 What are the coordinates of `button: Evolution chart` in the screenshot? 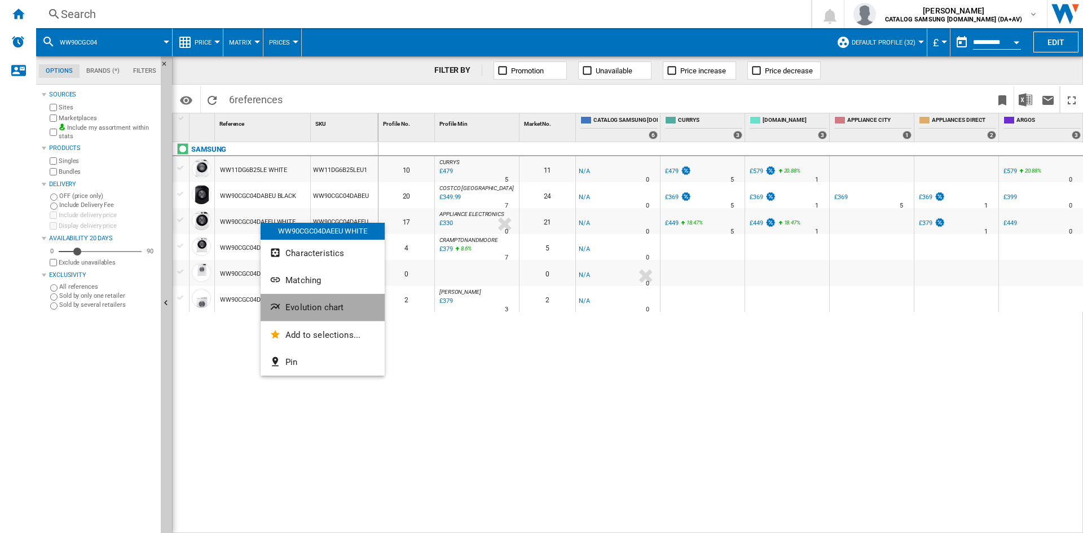 It's located at (323, 307).